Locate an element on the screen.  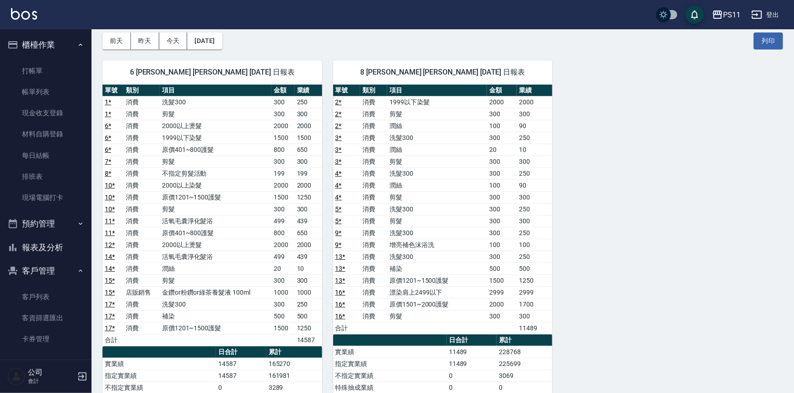
td: 不指定實業績 is located at coordinates (390, 376).